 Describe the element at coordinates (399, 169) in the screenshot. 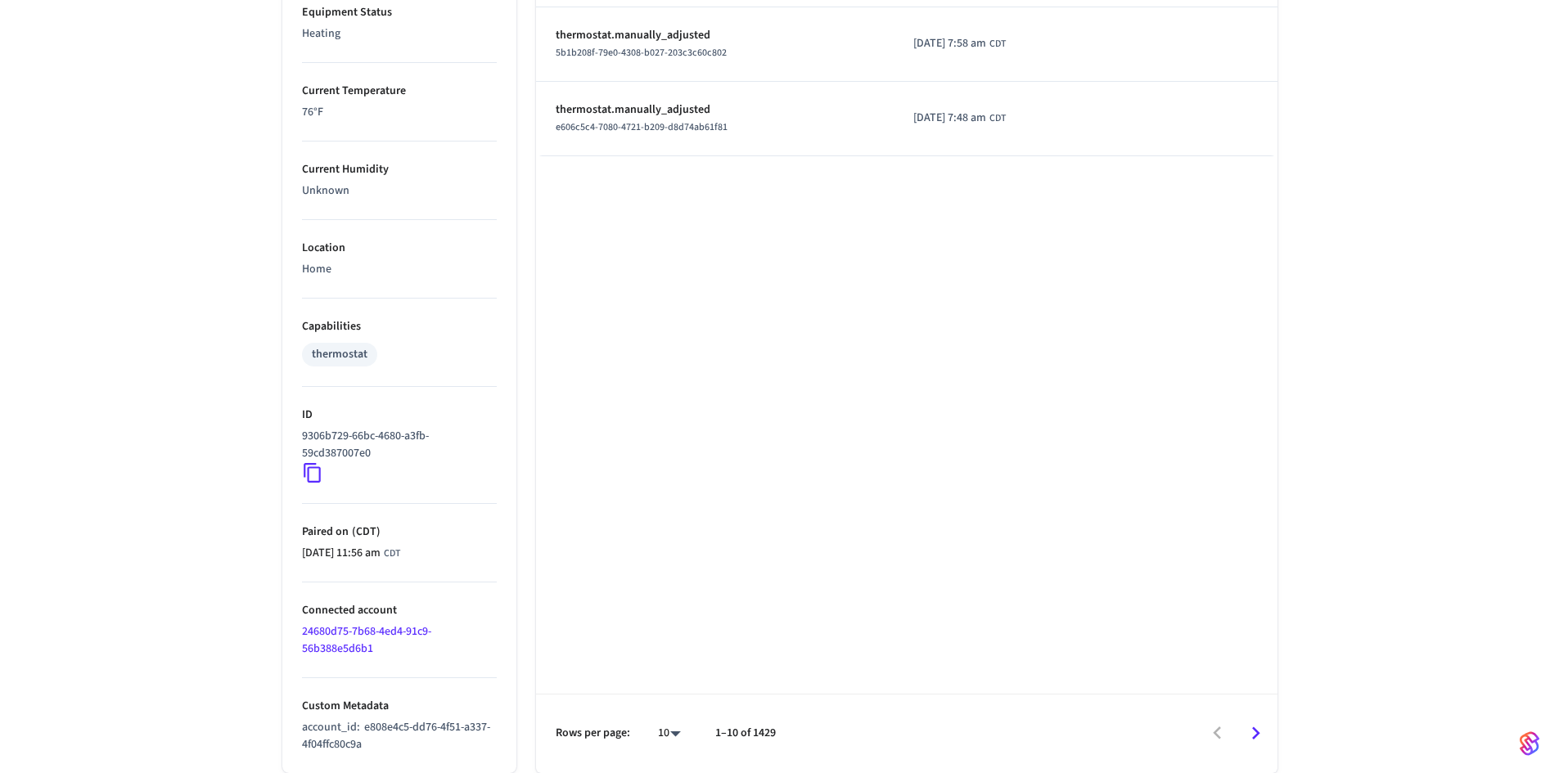

I see `p: Current Humidity` at that location.